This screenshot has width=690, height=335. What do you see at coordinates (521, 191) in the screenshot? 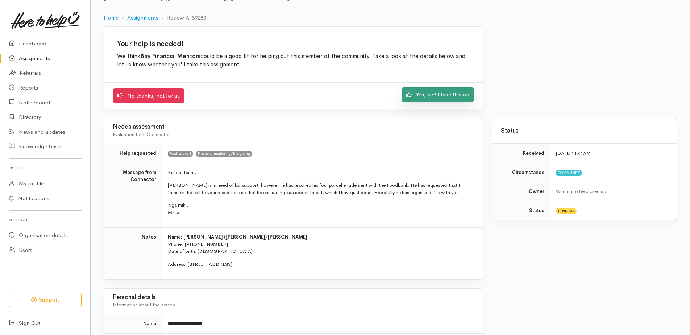
I see `td: Owner` at bounding box center [521, 191].